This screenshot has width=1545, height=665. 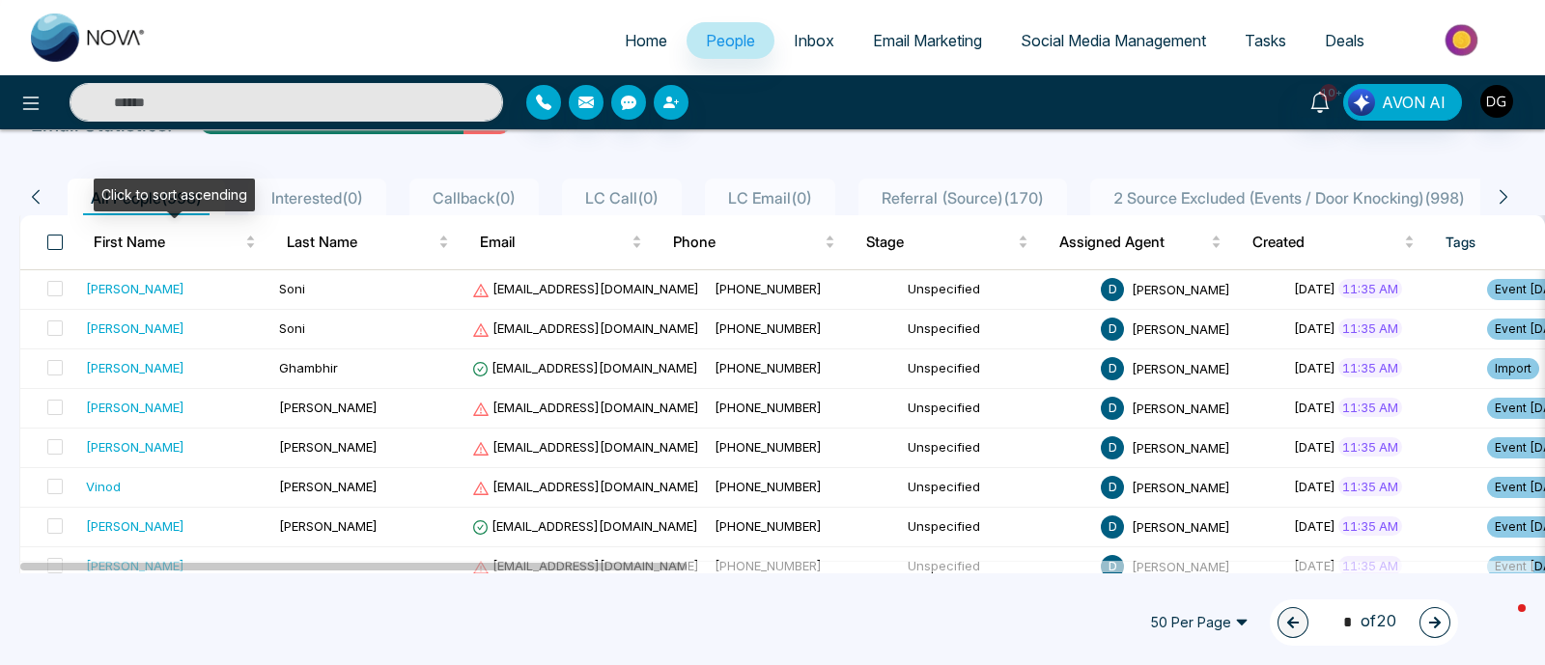 I want to click on th: Email, so click(x=561, y=242).